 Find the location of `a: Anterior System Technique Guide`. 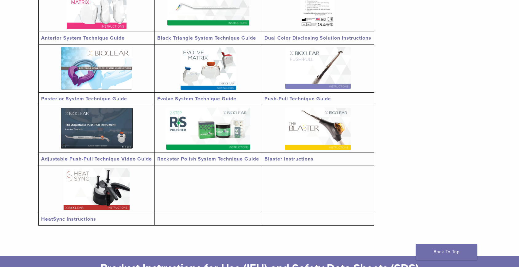

a: Anterior System Technique Guide is located at coordinates (83, 38).